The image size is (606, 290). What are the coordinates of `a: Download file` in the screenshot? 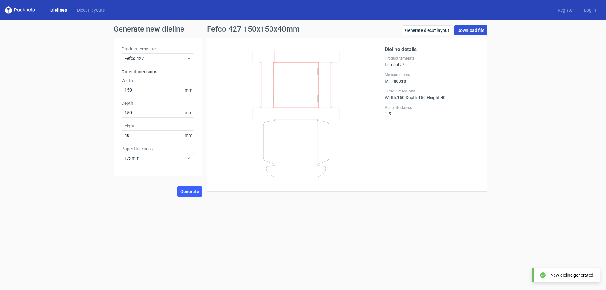 It's located at (471, 30).